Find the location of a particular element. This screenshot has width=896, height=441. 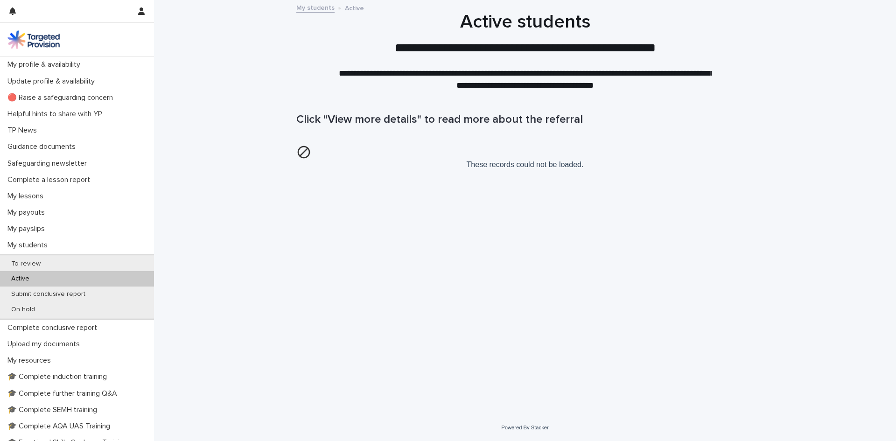

p: 🎓 Complete further training Q&A is located at coordinates (64, 393).